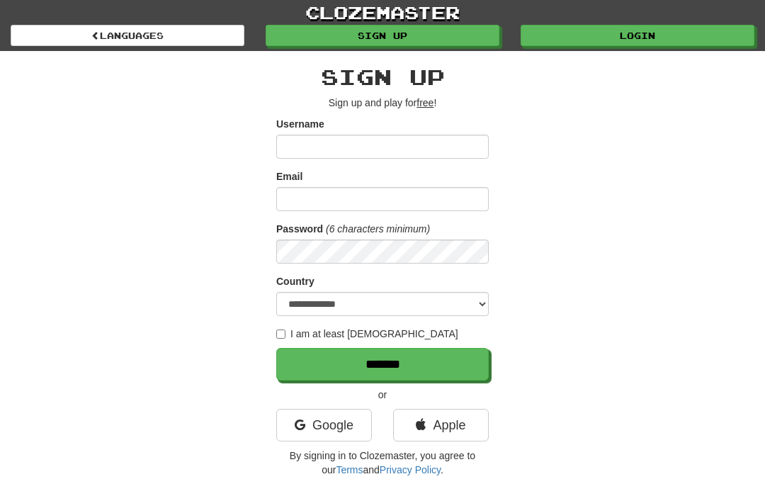 The image size is (765, 501). What do you see at coordinates (383, 395) in the screenshot?
I see `p: or` at bounding box center [383, 395].